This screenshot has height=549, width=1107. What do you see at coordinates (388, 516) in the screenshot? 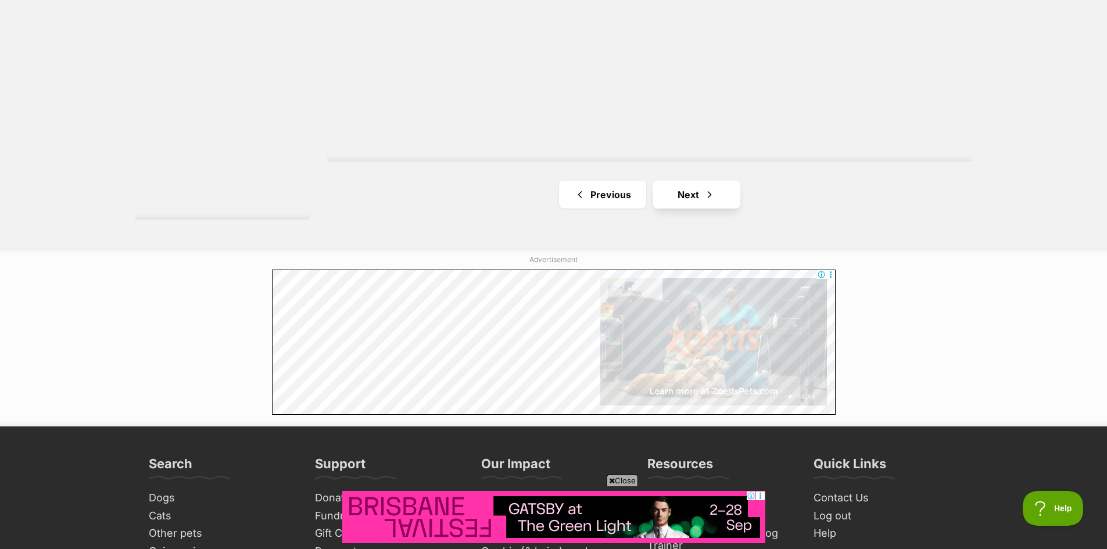
I see `a: Fundraise` at bounding box center [388, 516].